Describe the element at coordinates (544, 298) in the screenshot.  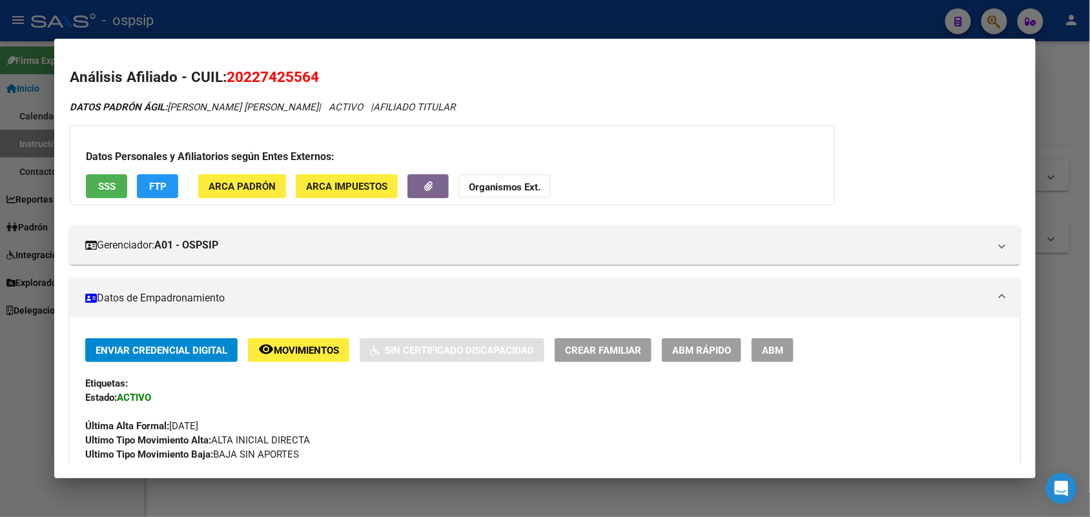
I see `mat-expansion-panel-header: Datos de Empadronamiento` at that location.